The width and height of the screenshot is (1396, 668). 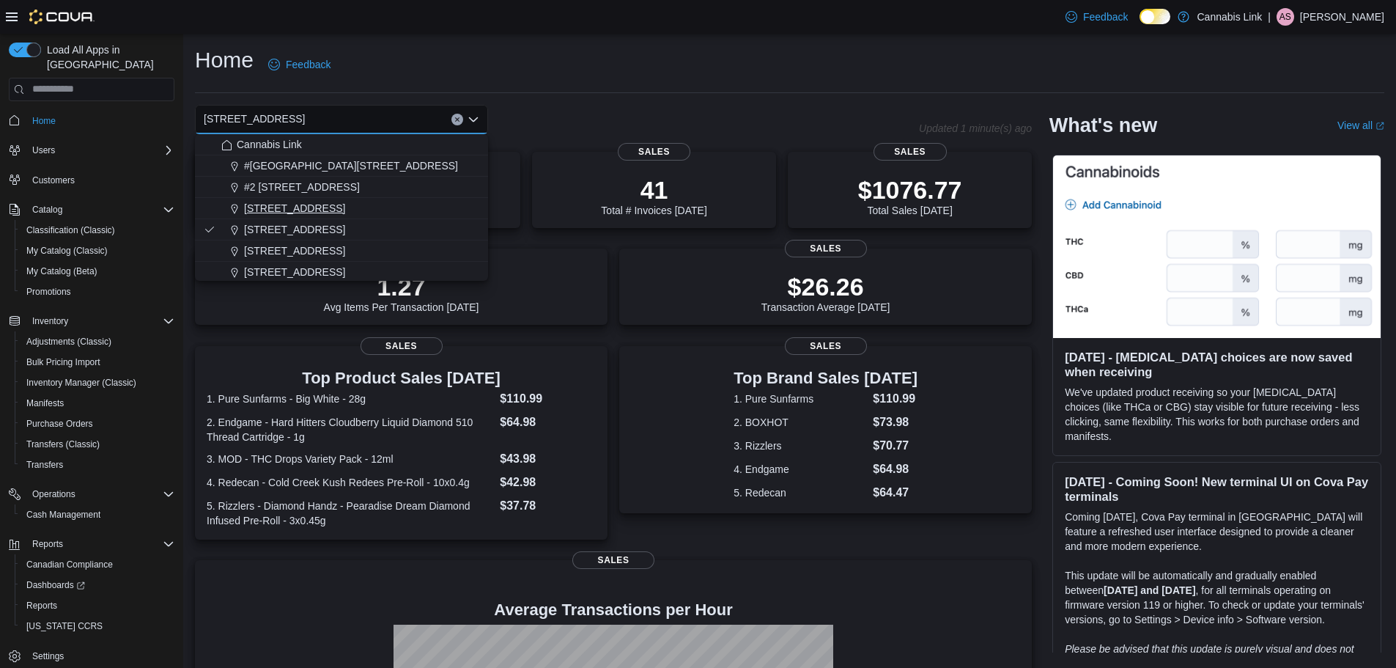 What do you see at coordinates (92, 150) in the screenshot?
I see `button: Users` at bounding box center [92, 150].